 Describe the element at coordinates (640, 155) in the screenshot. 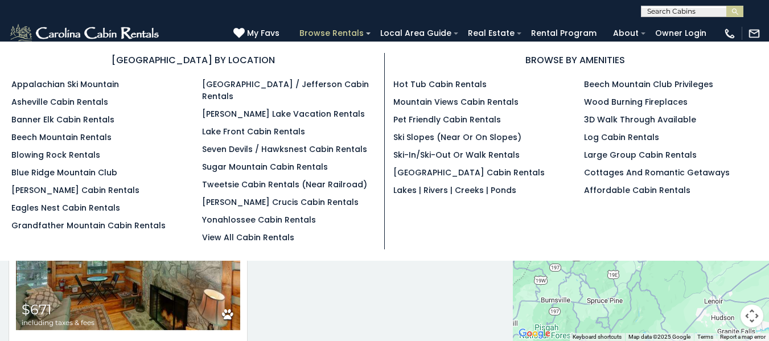

I see `a: Large Group Cabin Rentals` at that location.